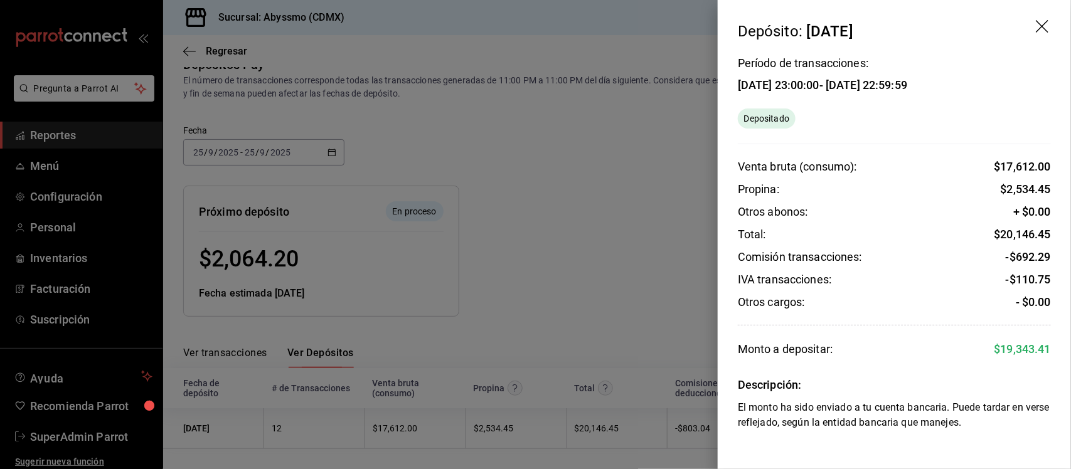  What do you see at coordinates (784, 280) in the screenshot?
I see `div: IVA transacciones:` at bounding box center [784, 280].